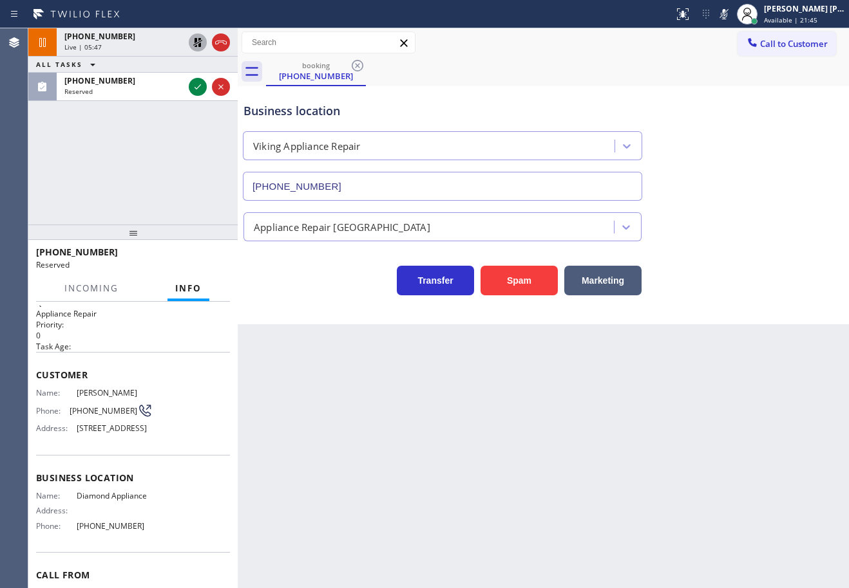  I want to click on p: Appliance Repair, so click(133, 314).